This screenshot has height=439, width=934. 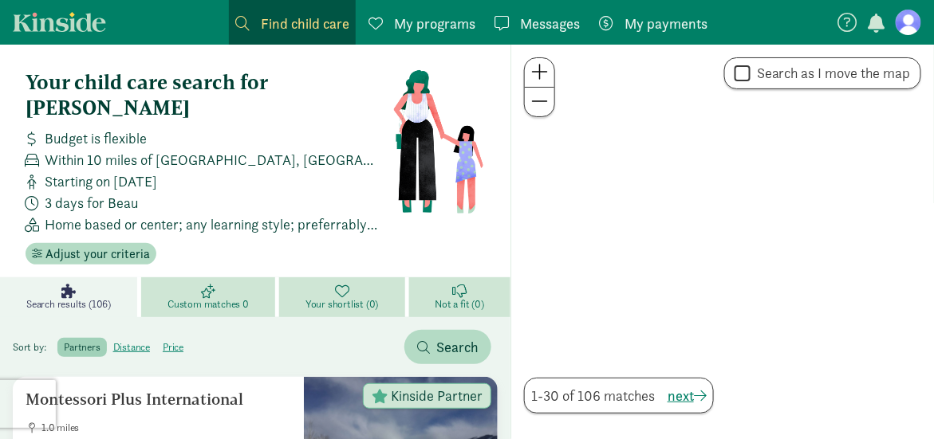 What do you see at coordinates (210, 297) in the screenshot?
I see `a: Custom matches 0` at bounding box center [210, 297].